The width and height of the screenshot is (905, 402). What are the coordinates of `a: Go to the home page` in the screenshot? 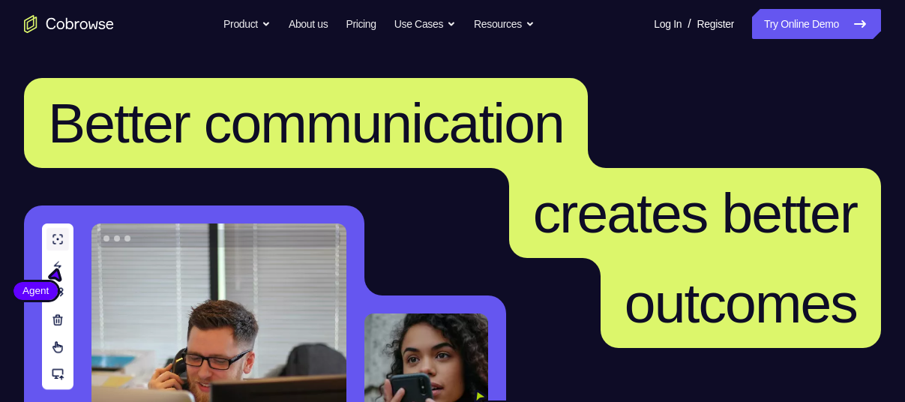 It's located at (69, 24).